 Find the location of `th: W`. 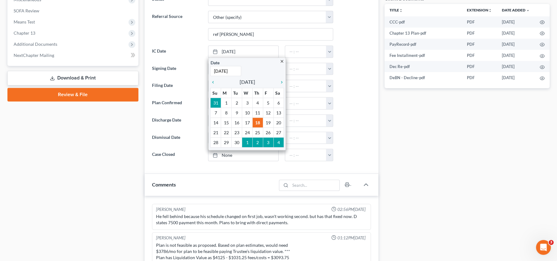

th: W is located at coordinates (247, 93).